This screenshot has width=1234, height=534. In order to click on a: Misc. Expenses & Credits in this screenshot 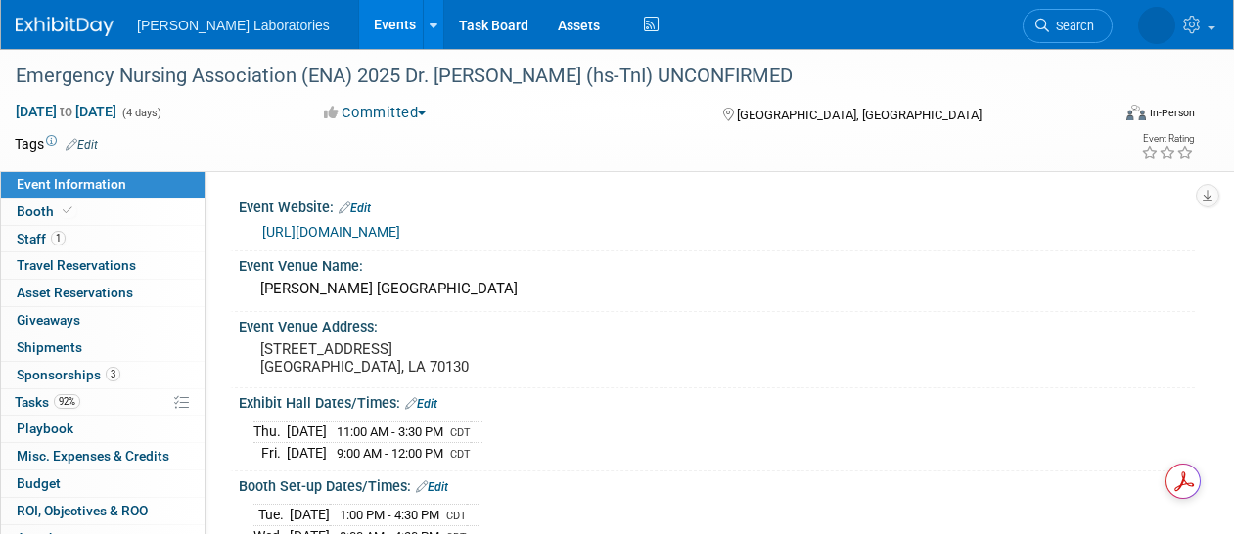, I will do `click(103, 456)`.